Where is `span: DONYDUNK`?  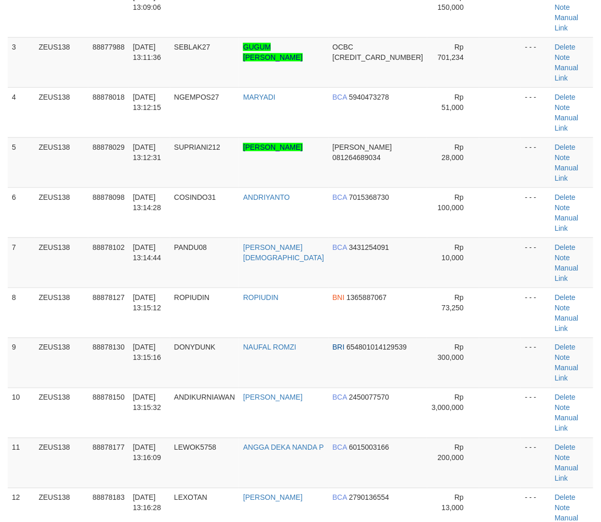
span: DONYDUNK is located at coordinates (195, 347).